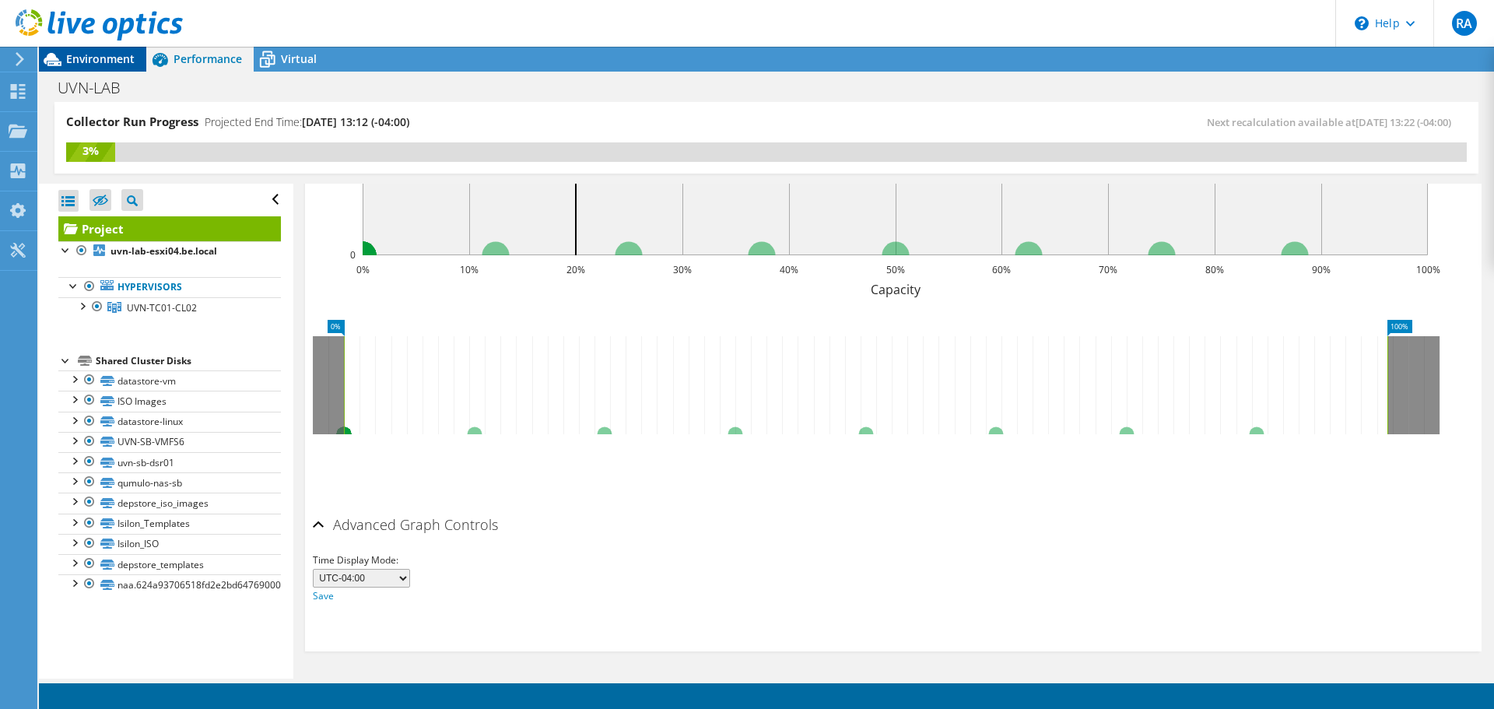  Describe the element at coordinates (208, 58) in the screenshot. I see `span: Performance` at that location.